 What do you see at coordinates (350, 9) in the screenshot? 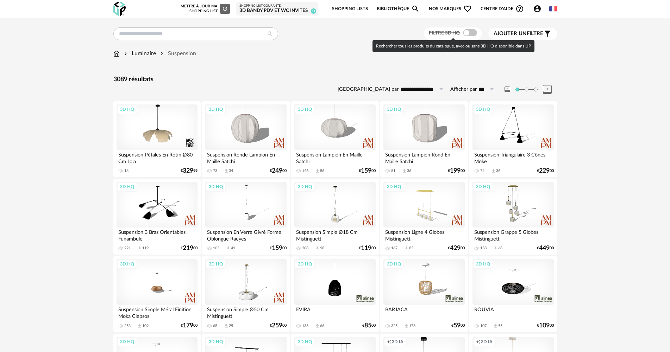
I see `a: Shopping Lists` at bounding box center [350, 9].